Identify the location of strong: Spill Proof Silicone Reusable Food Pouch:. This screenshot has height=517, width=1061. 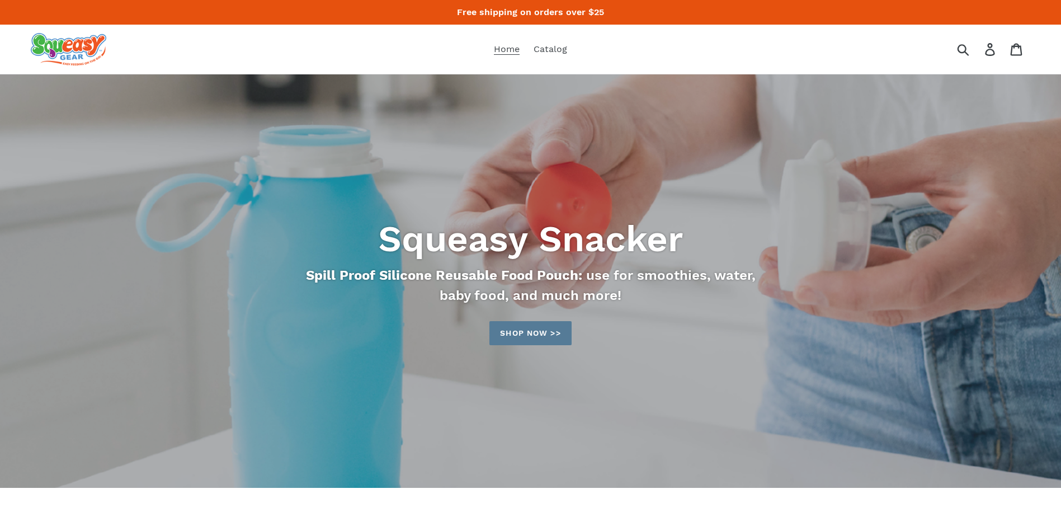
(444, 275).